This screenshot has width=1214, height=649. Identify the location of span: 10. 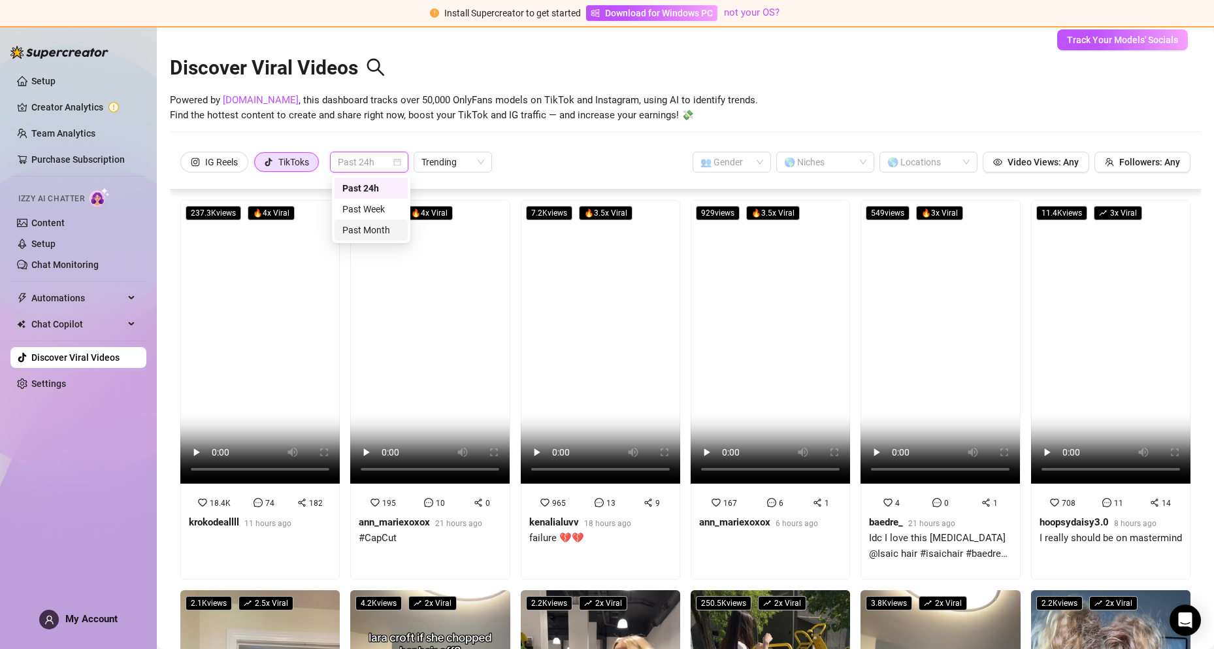
(441, 503).